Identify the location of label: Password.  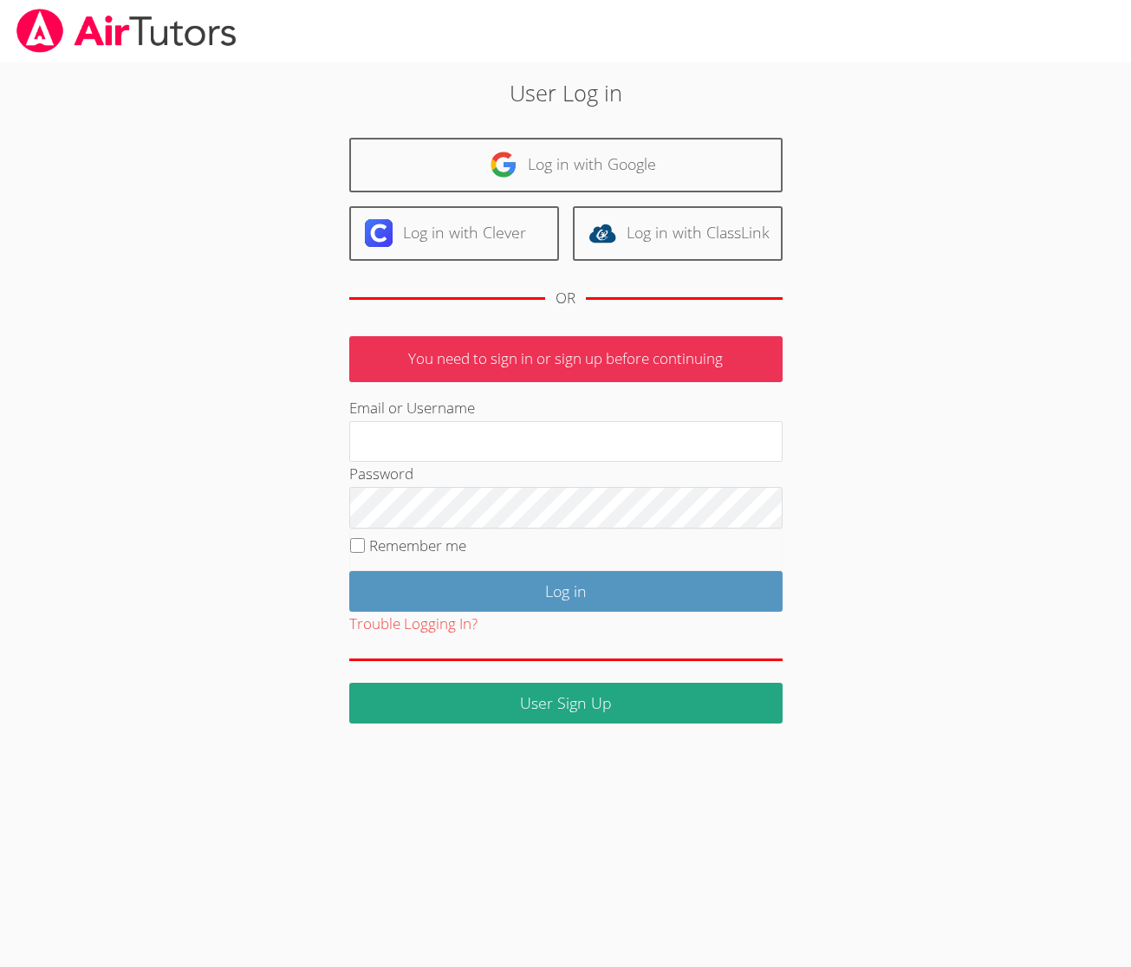
(381, 473).